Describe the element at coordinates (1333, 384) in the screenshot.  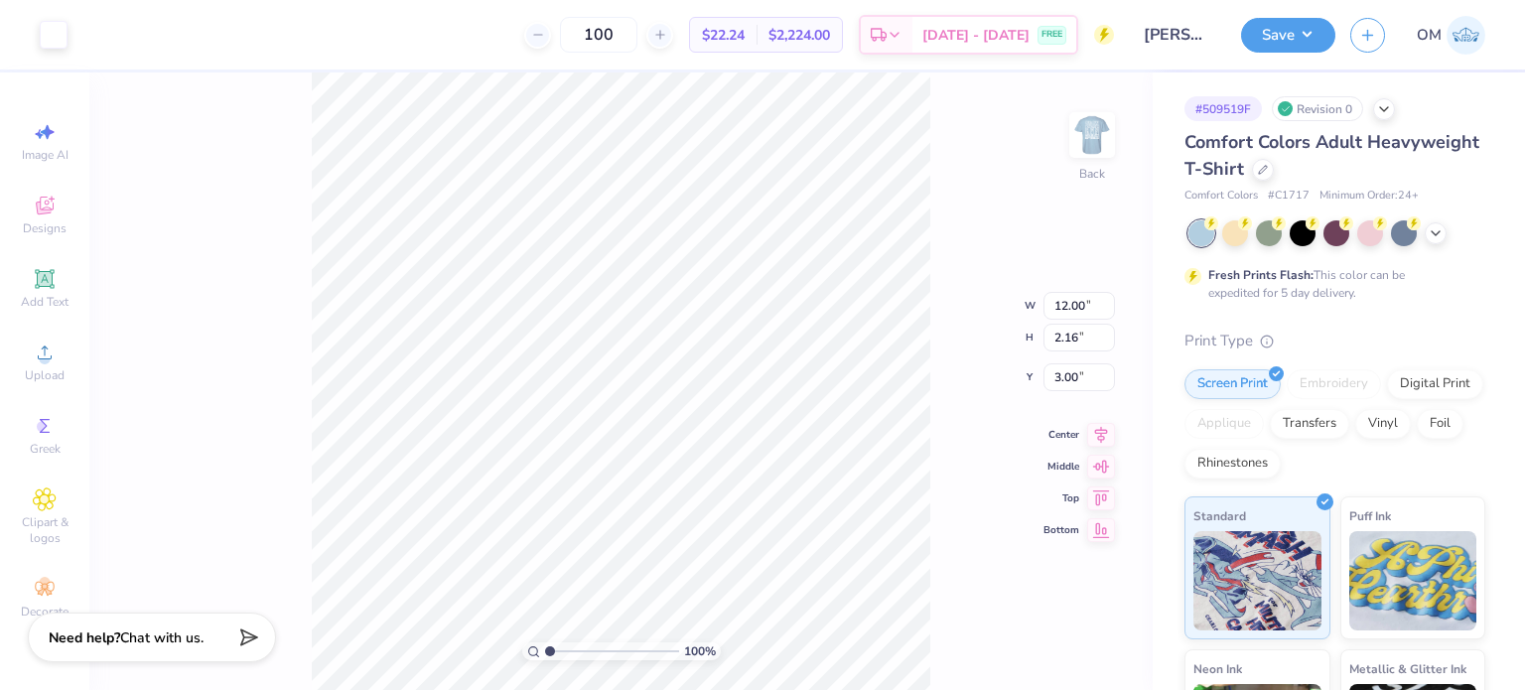
I see `div: Embroidery` at that location.